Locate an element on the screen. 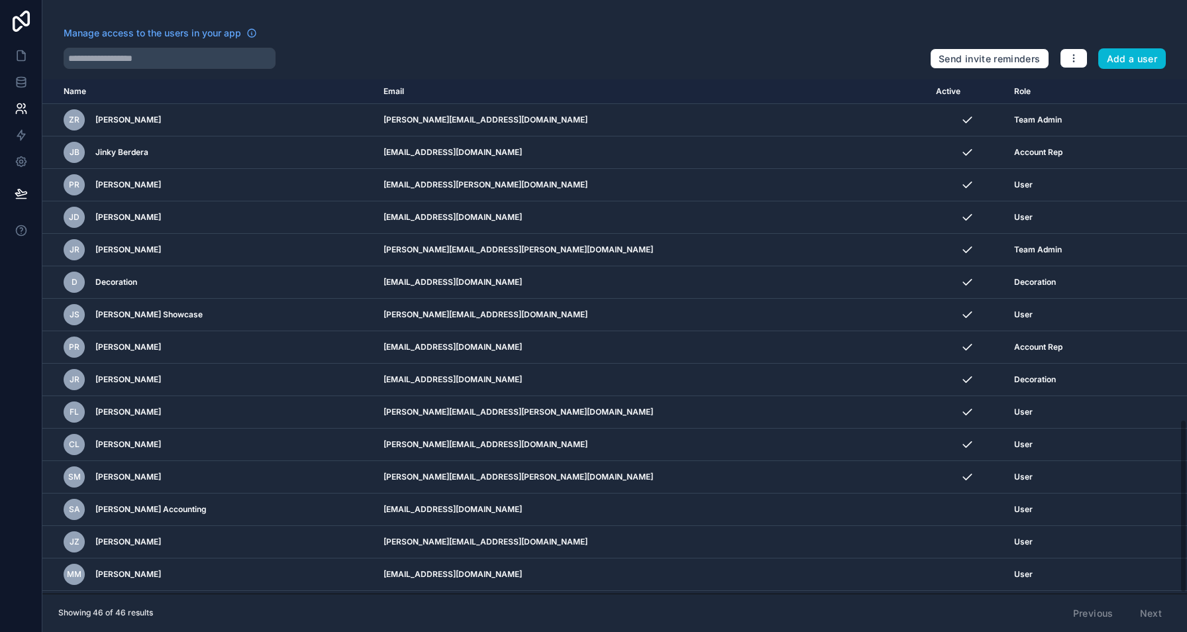 This screenshot has height=632, width=1187. span: Manage access to the users in your app is located at coordinates (152, 33).